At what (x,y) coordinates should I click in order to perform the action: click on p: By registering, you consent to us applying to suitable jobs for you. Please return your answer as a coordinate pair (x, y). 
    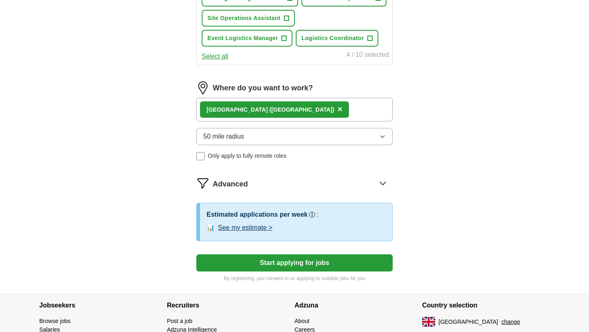
    Looking at the image, I should click on (294, 278).